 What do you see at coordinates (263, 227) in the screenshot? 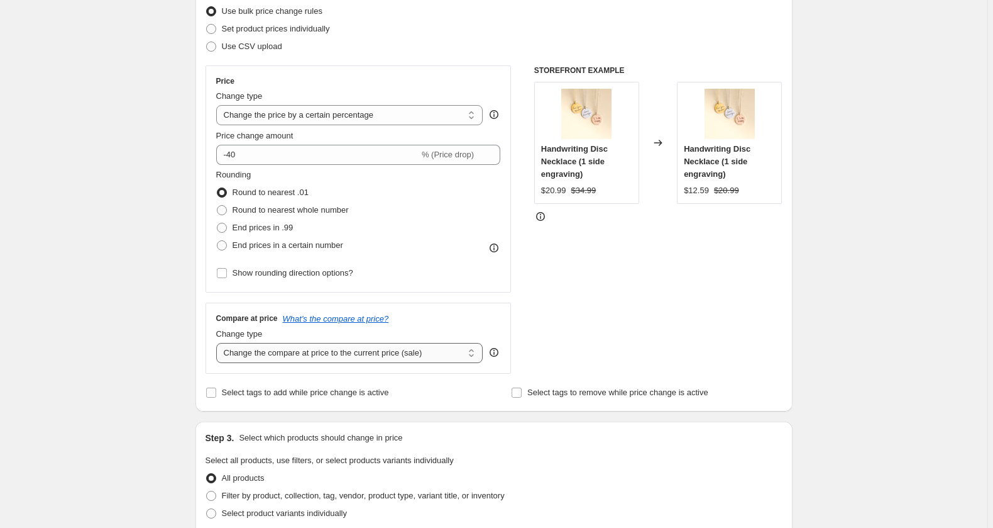
I see `span: End prices in .99` at bounding box center [263, 227].